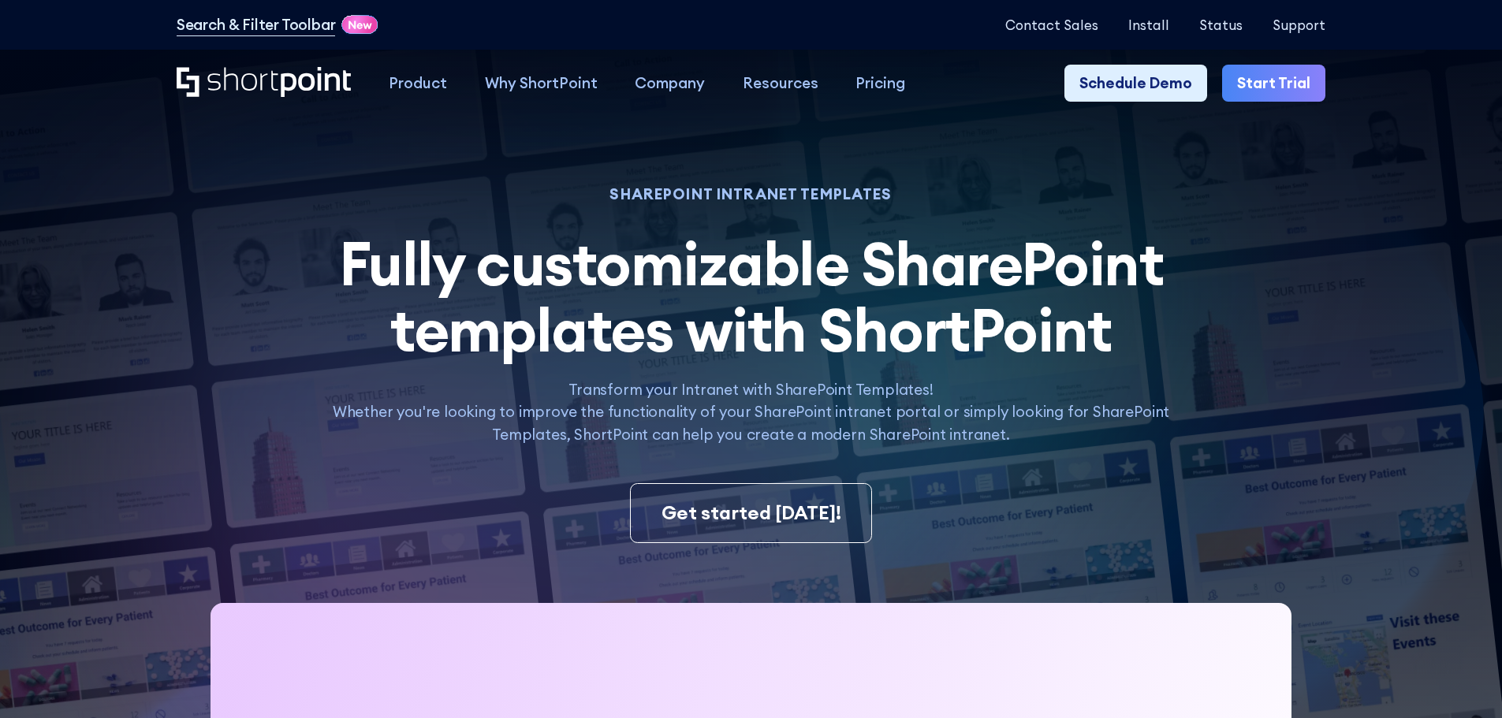  What do you see at coordinates (418, 83) in the screenshot?
I see `div: Product` at bounding box center [418, 83].